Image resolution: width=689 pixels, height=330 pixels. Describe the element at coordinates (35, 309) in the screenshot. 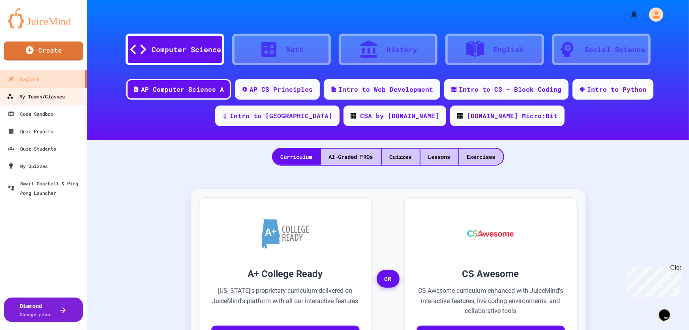

I see `div: Diamond` at that location.